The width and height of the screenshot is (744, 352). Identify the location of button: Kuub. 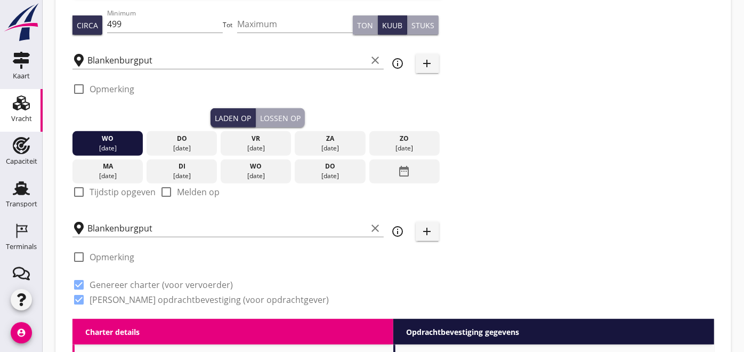
(392, 25).